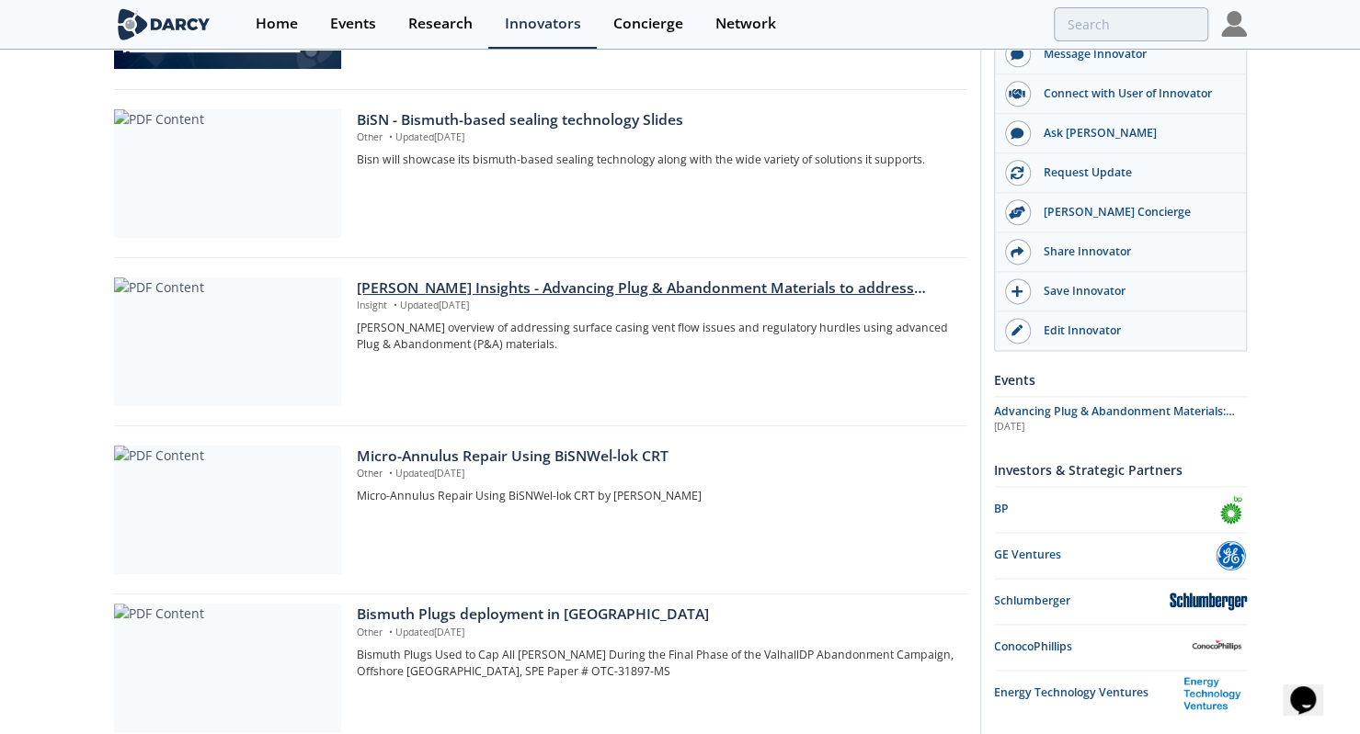 The width and height of the screenshot is (1360, 734). Describe the element at coordinates (1120, 470) in the screenshot. I see `div: Investors & Strategic Partners` at that location.